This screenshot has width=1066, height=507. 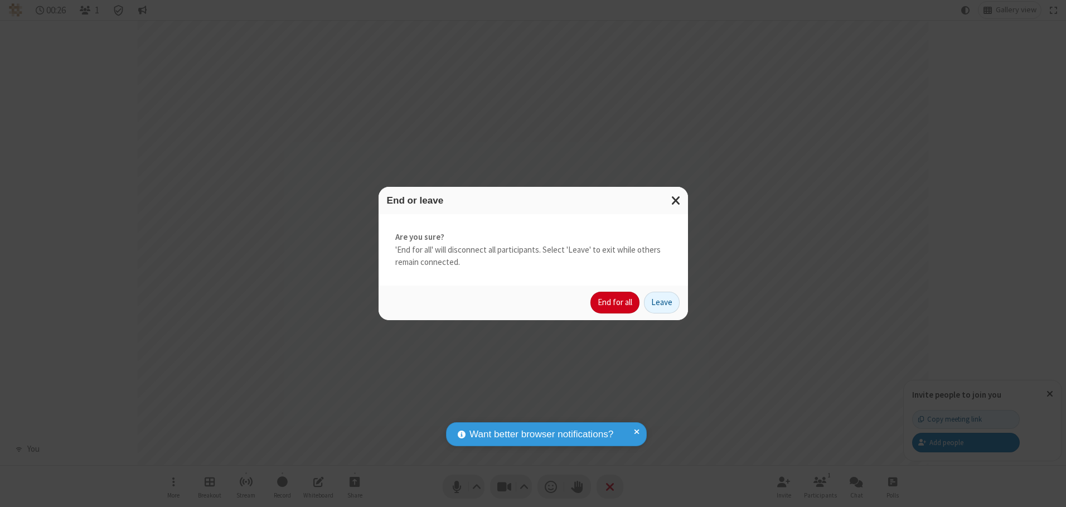 What do you see at coordinates (662, 303) in the screenshot?
I see `button: Leave` at bounding box center [662, 303].